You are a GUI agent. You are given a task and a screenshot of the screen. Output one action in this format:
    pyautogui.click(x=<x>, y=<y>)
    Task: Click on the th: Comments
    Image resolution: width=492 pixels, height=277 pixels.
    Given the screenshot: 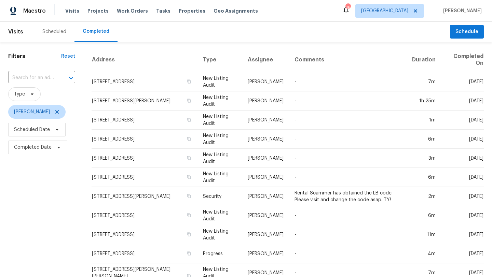 What is the action you would take?
    pyautogui.click(x=348, y=60)
    